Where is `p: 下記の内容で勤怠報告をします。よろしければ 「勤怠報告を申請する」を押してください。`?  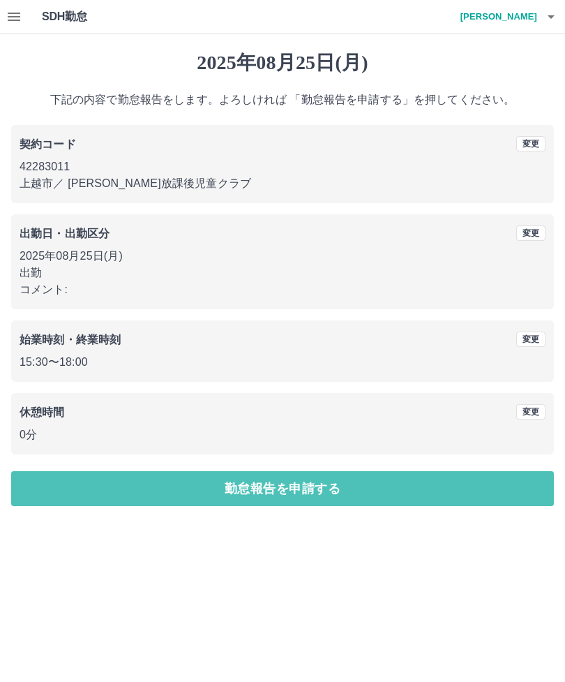 p: 下記の内容で勤怠報告をします。よろしければ 「勤怠報告を申請する」を押してください。 is located at coordinates (283, 100).